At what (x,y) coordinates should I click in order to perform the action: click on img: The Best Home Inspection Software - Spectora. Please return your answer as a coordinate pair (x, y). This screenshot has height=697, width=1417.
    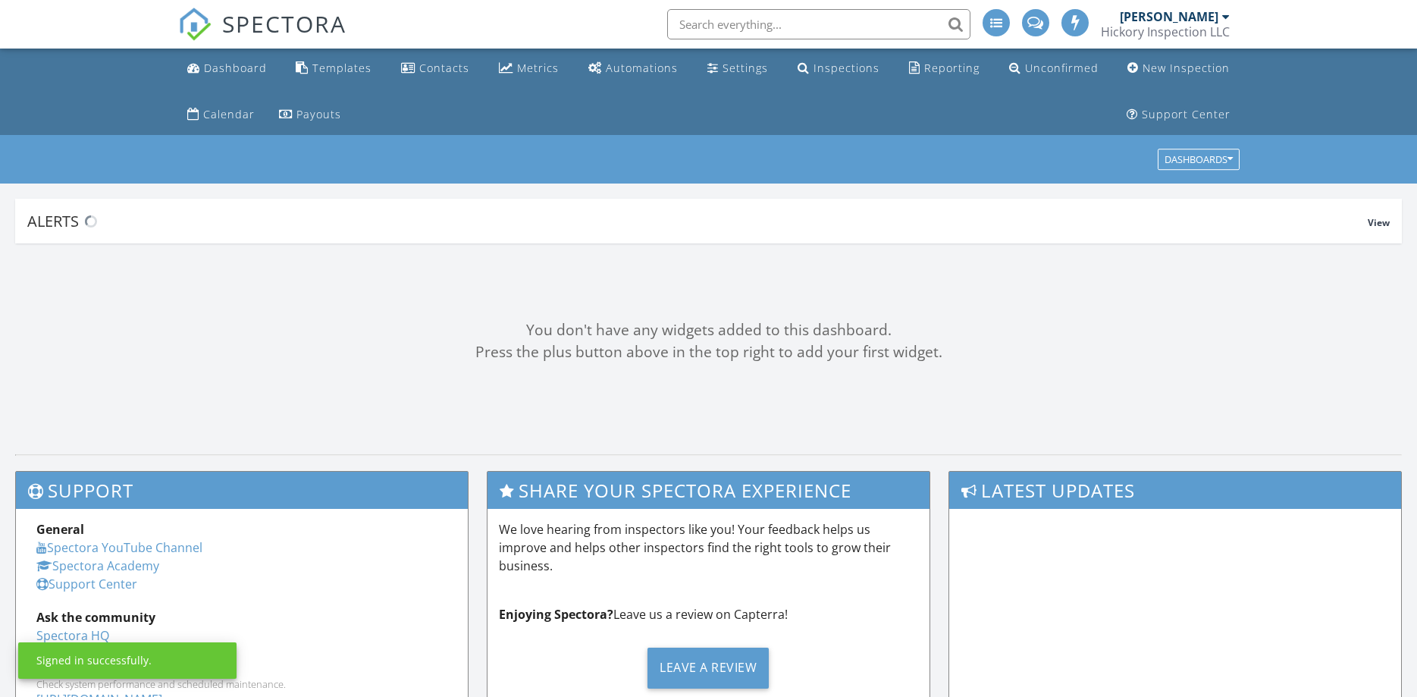
    Looking at the image, I should click on (195, 24).